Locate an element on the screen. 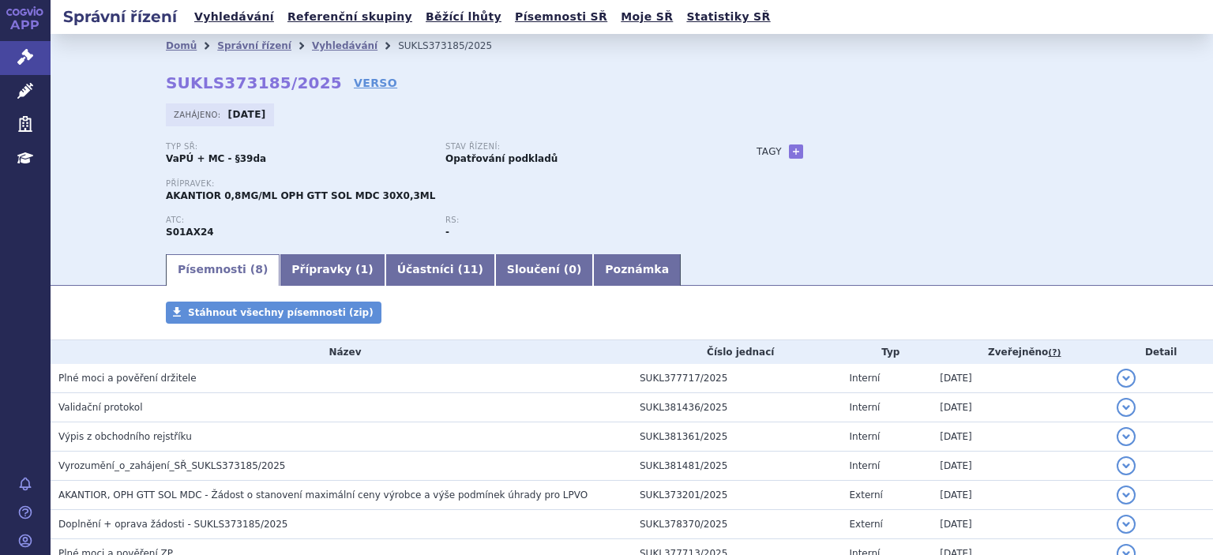 This screenshot has width=1213, height=555. strong: VaPÚ + MC - §39da is located at coordinates (216, 159).